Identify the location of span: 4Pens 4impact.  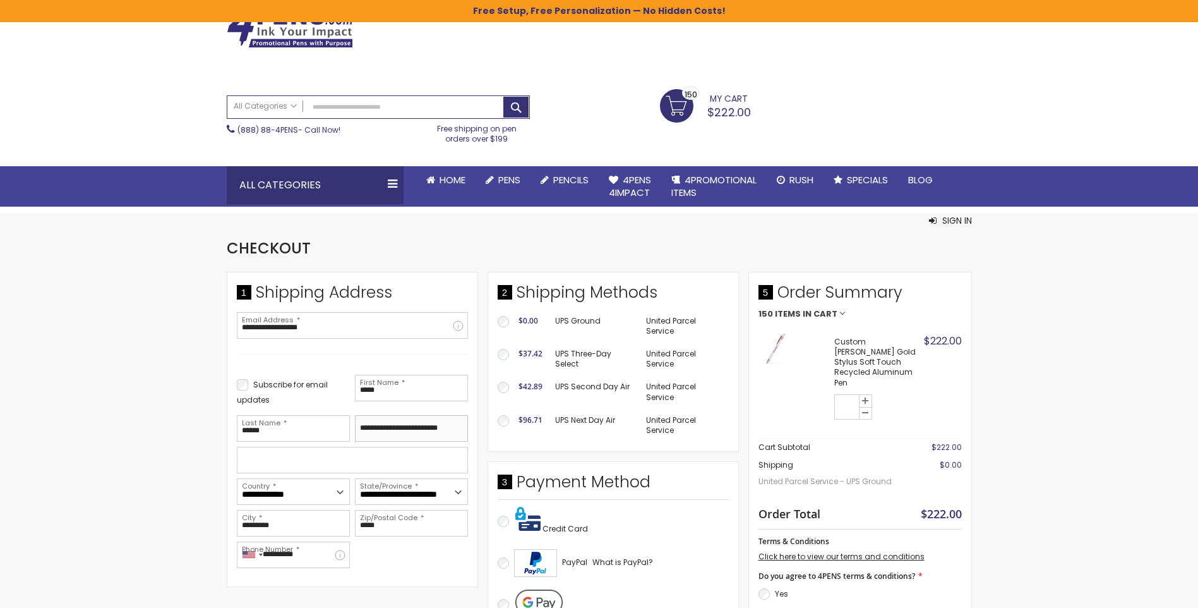
(630, 186).